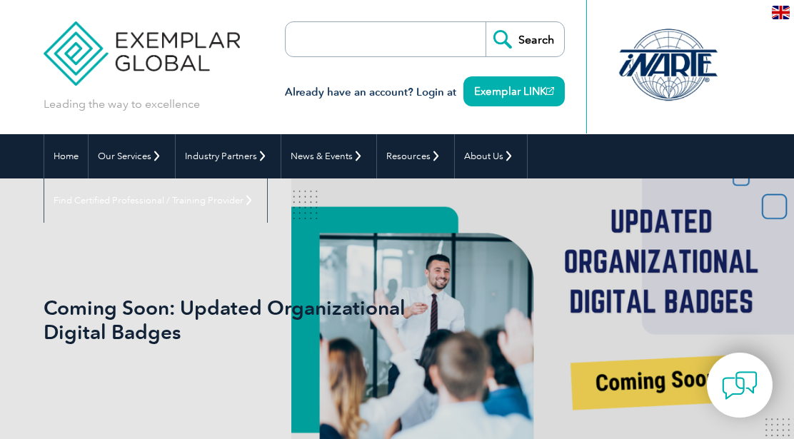  Describe the element at coordinates (425, 92) in the screenshot. I see `h3: Already have an account? Login at` at that location.